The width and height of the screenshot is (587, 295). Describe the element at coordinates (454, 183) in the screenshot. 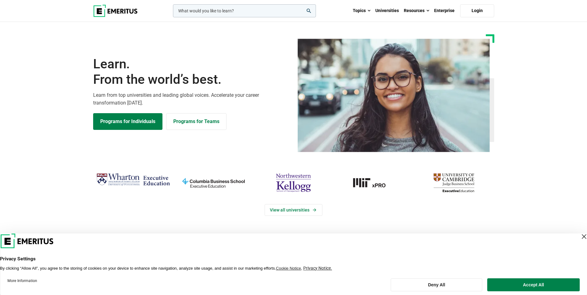

I see `img: cambridge-judge-business-school` at that location.